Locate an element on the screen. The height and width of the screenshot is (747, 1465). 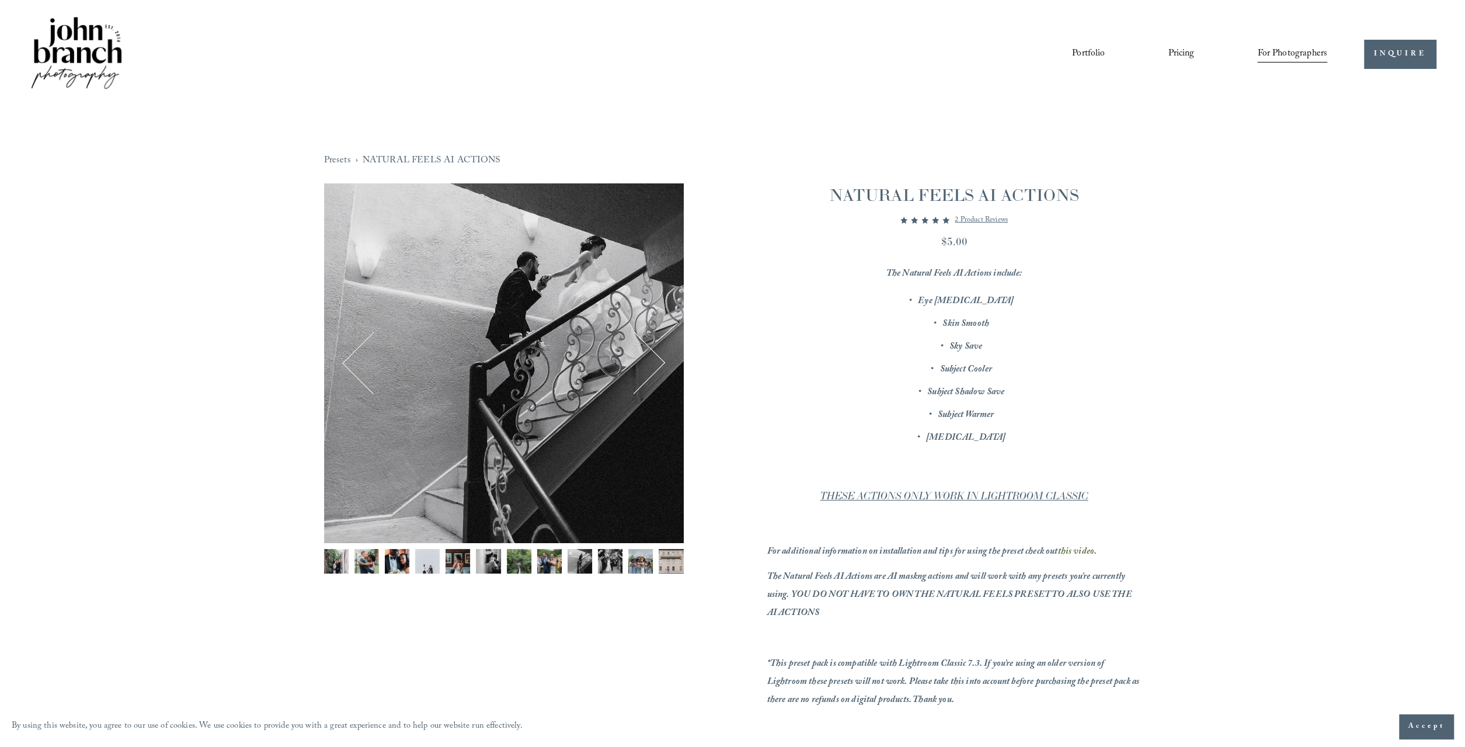
a: Portfolio is located at coordinates (1089, 54).